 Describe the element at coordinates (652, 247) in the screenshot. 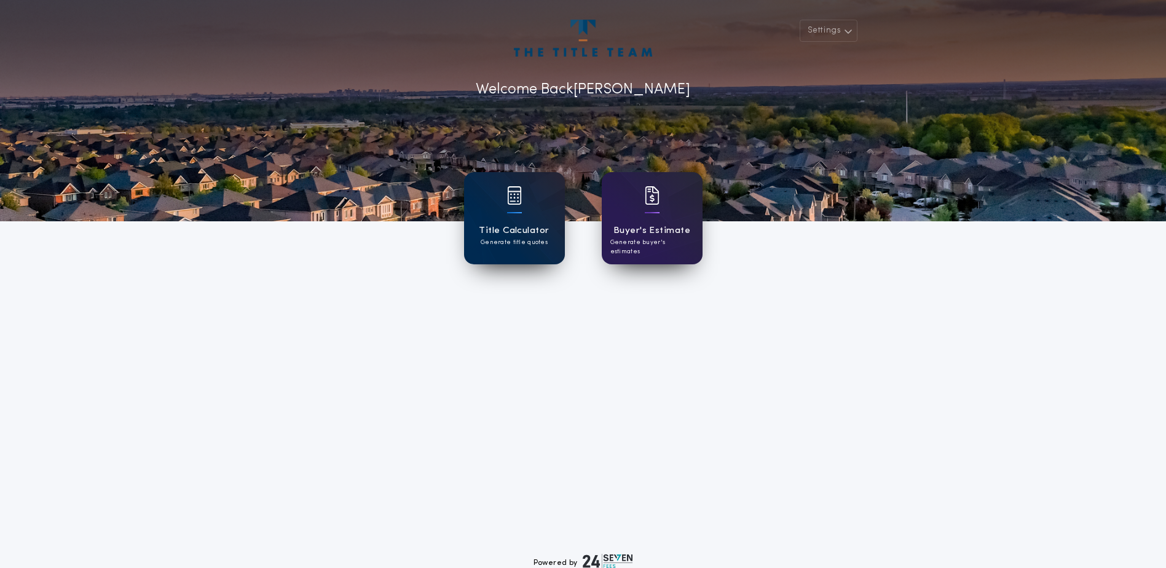

I see `p: Generate buyer's estimates` at that location.